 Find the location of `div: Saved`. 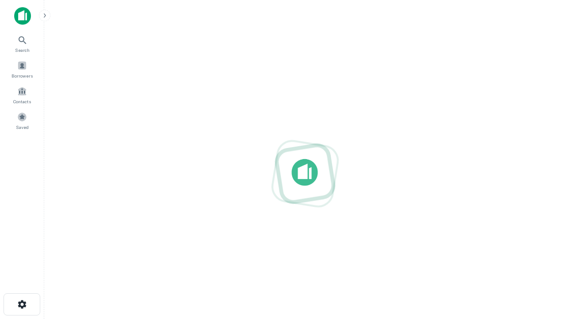

div: Saved is located at coordinates (22, 120).